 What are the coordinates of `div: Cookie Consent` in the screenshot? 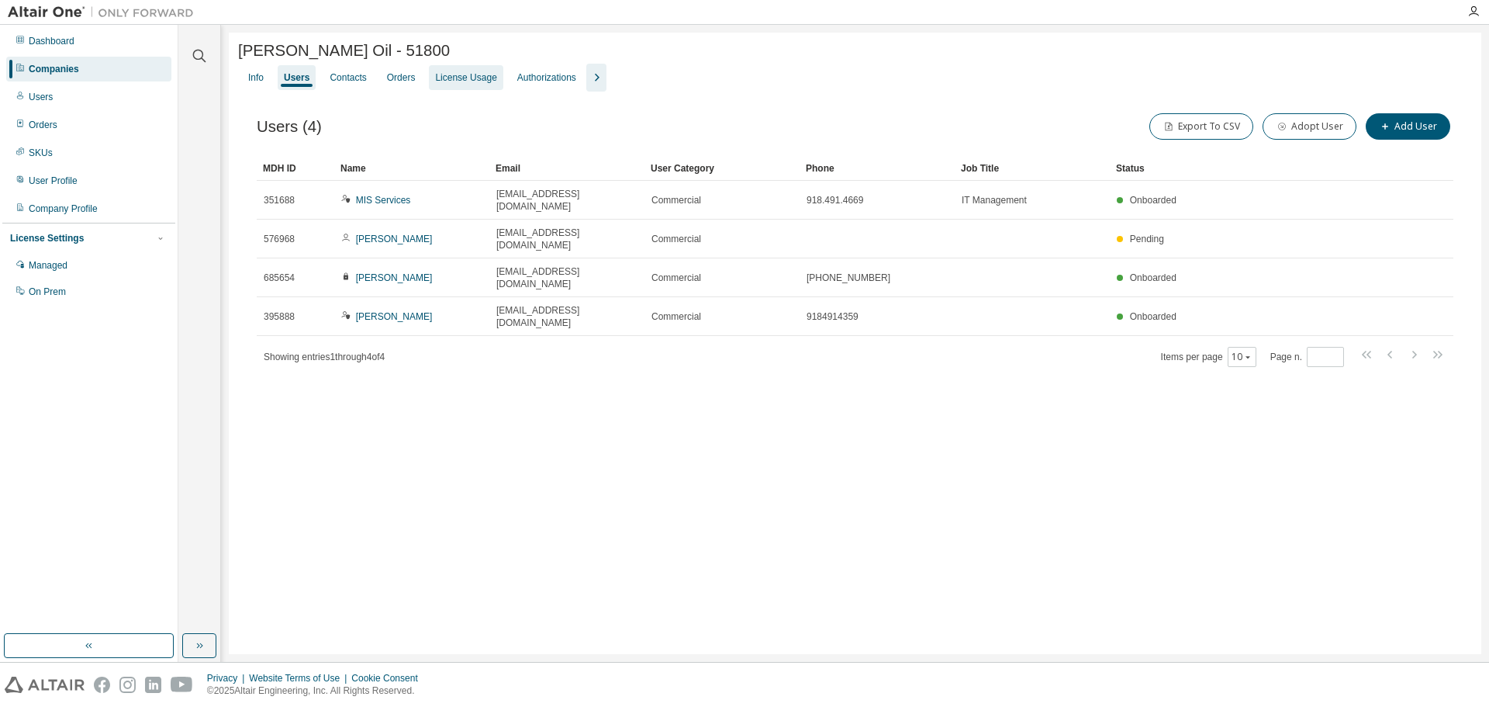 It's located at (389, 678).